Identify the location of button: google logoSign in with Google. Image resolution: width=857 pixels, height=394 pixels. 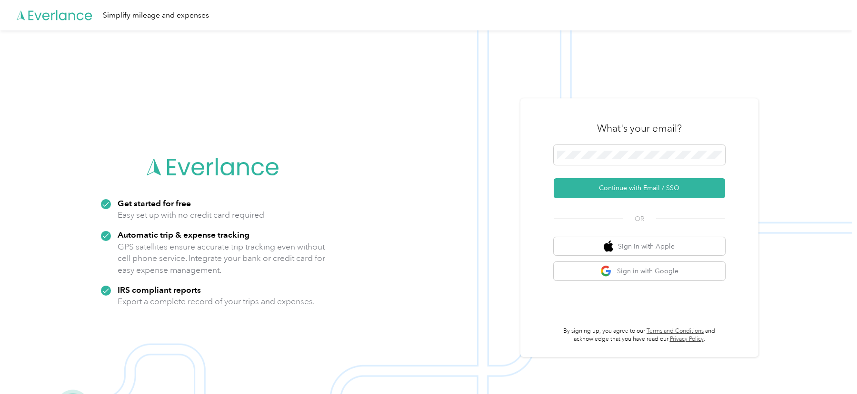
(639, 271).